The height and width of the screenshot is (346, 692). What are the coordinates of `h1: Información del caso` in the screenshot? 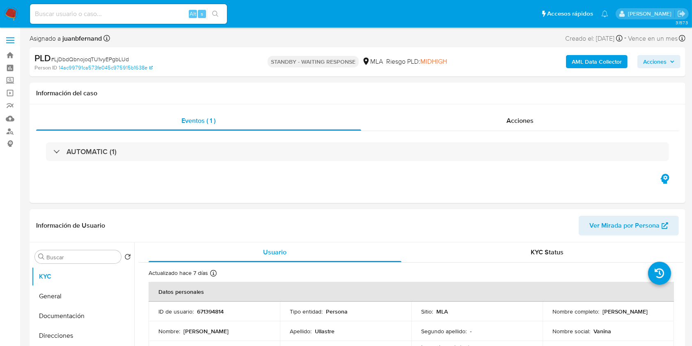 It's located at (357, 93).